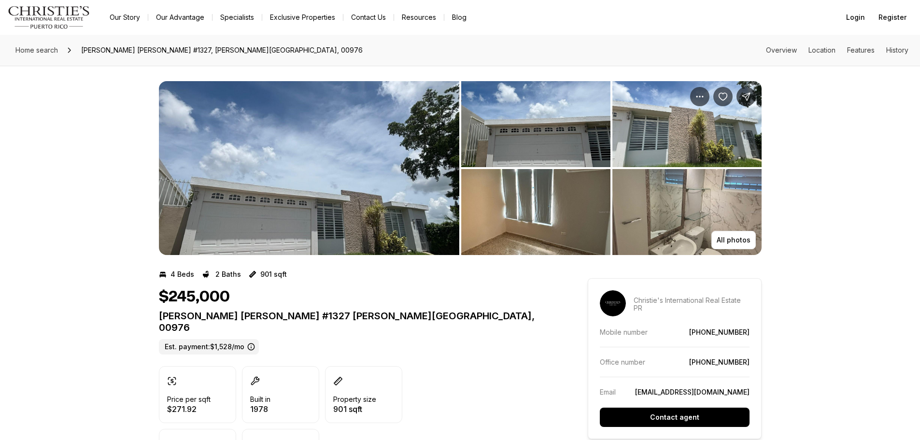 The width and height of the screenshot is (920, 440). What do you see at coordinates (189, 409) in the screenshot?
I see `p: $271.92` at bounding box center [189, 409].